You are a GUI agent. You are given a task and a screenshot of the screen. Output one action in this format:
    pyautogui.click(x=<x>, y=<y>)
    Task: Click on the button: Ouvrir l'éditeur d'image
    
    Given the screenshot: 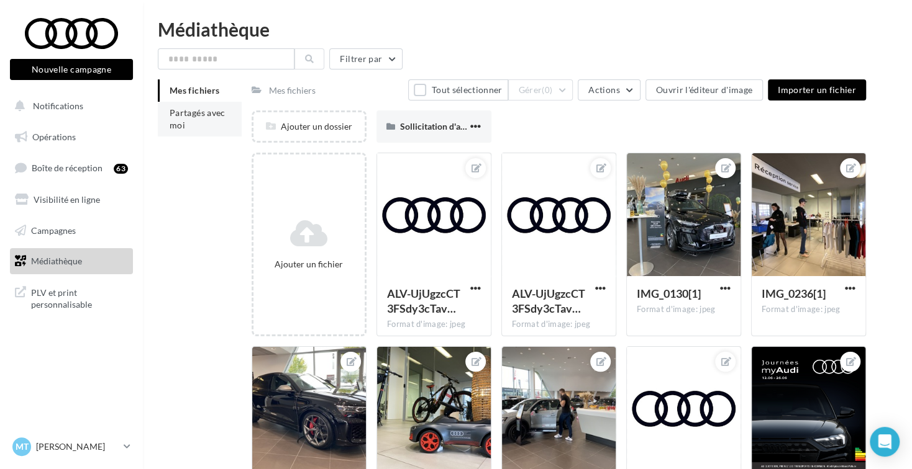 What is the action you would take?
    pyautogui.click(x=704, y=90)
    